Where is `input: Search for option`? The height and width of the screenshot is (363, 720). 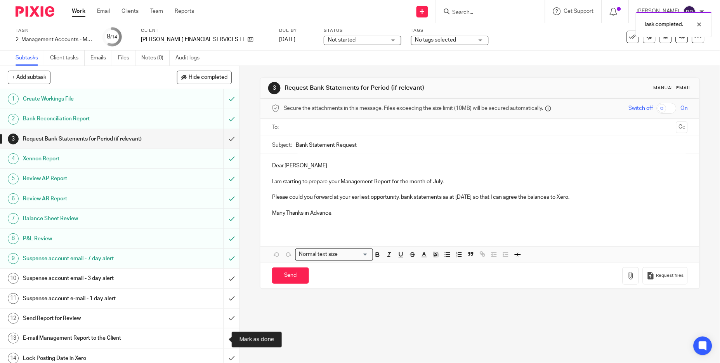 input: Search for option is located at coordinates (354, 254).